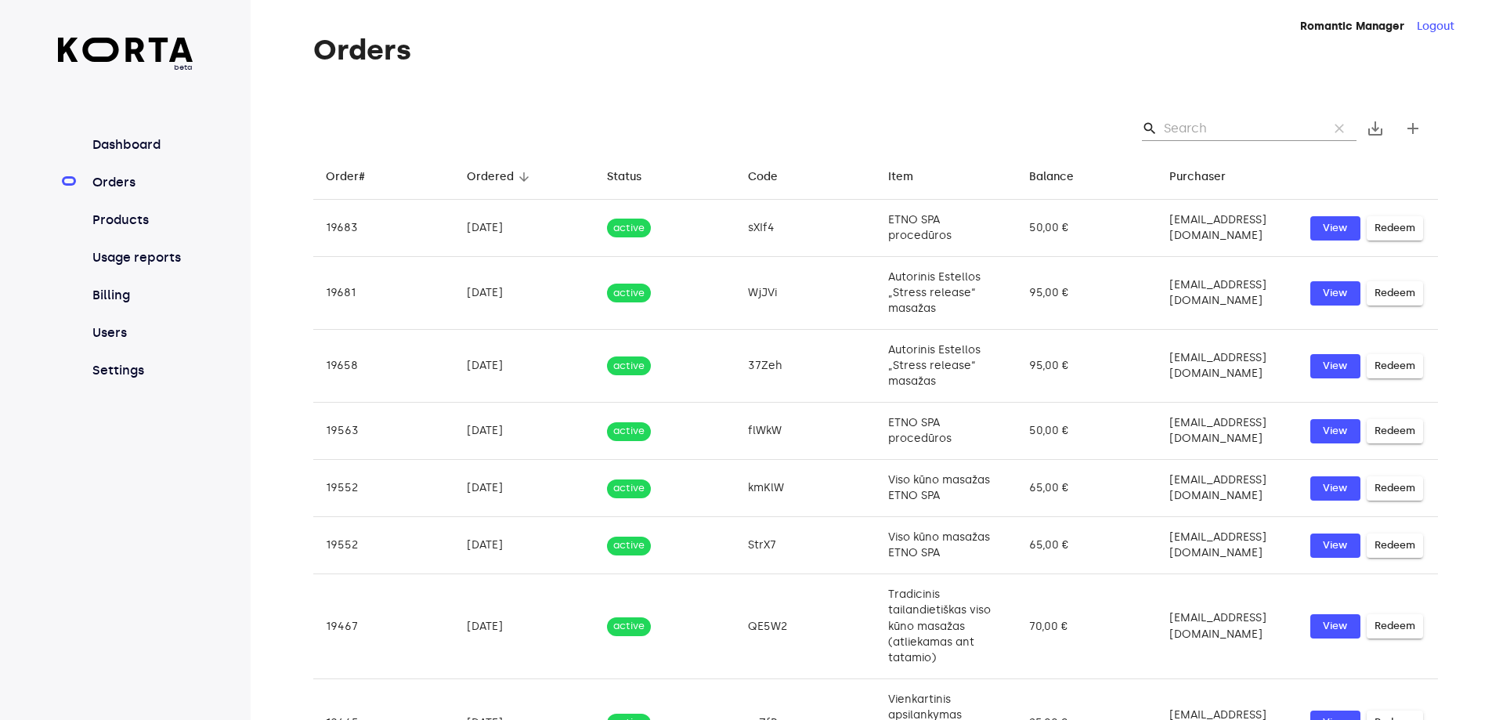 This screenshot has height=720, width=1492. Describe the element at coordinates (806, 228) in the screenshot. I see `td: sXIf4` at that location.